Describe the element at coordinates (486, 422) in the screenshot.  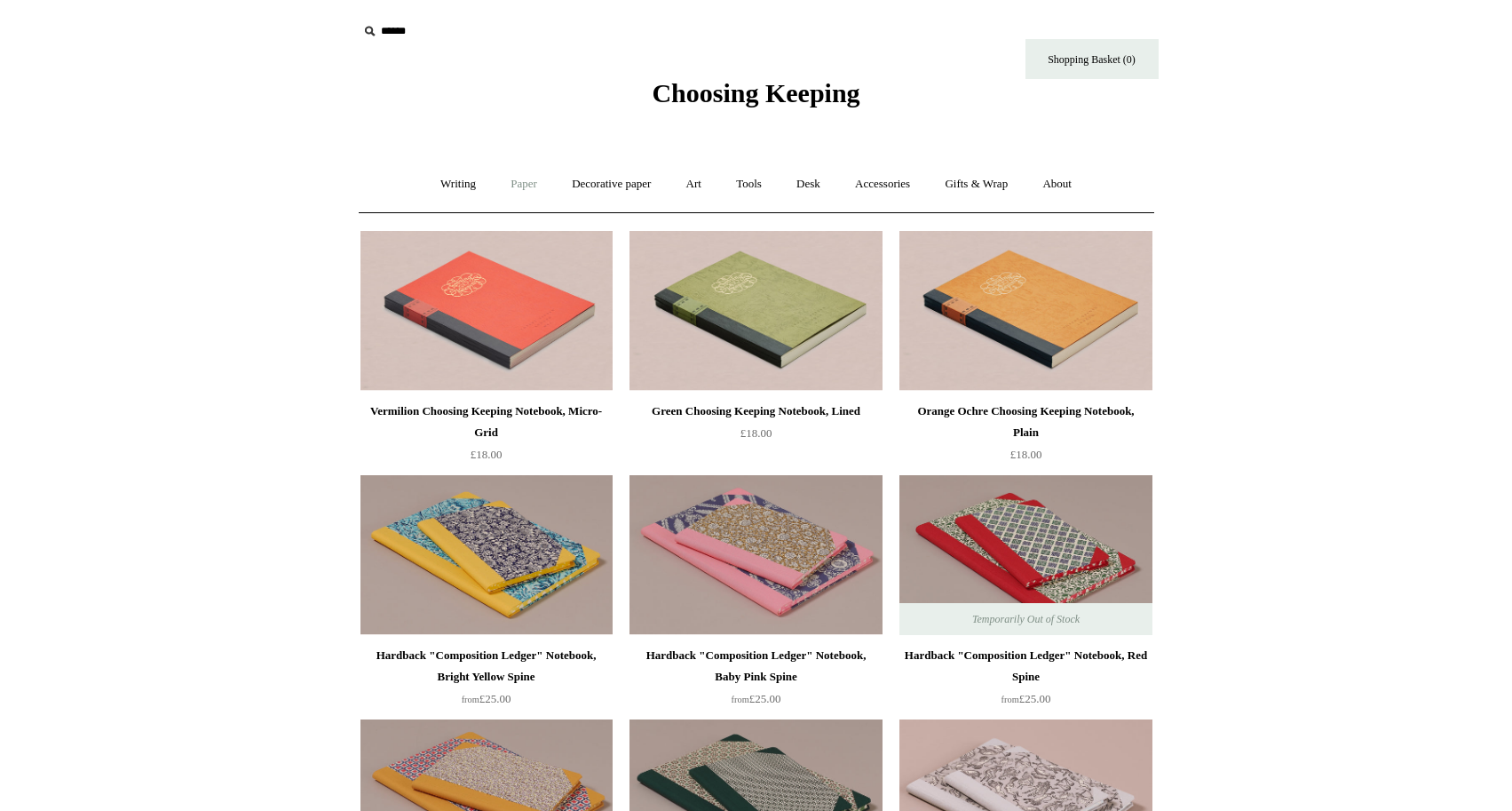
I see `div: Vermilion Choosing Keeping Notebook, Micro-Grid` at that location.